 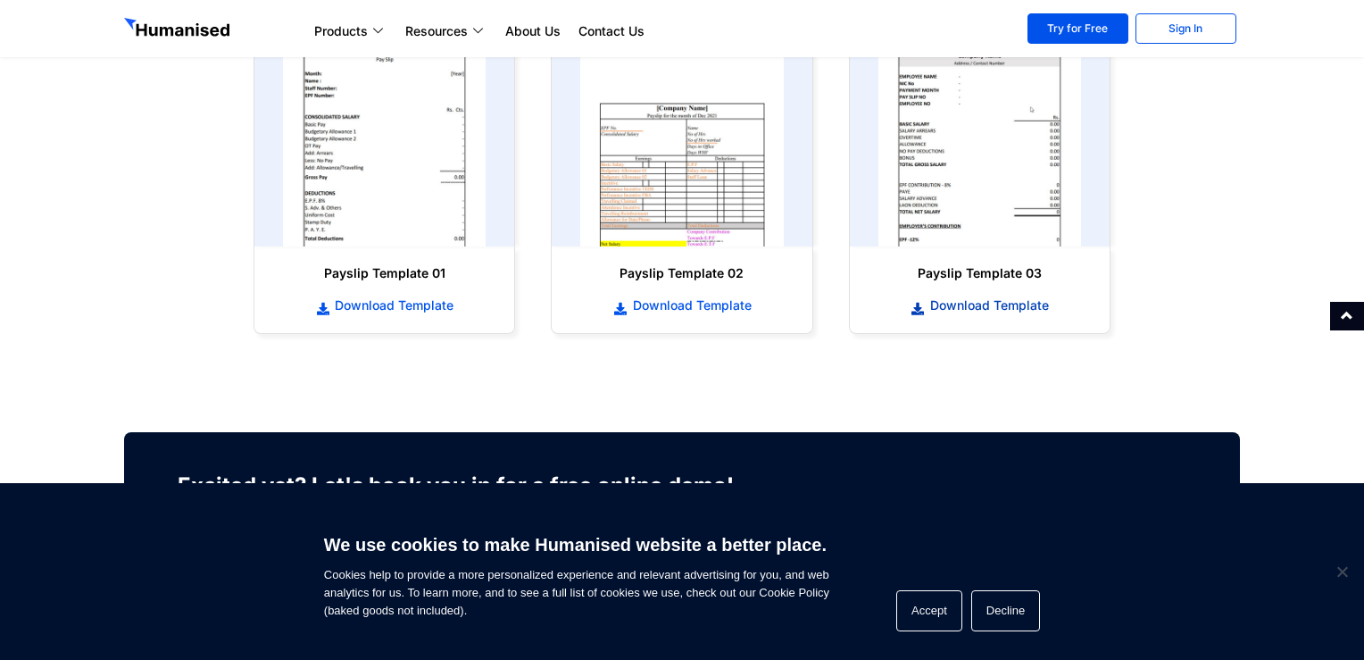 I want to click on a: Contact Us, so click(x=612, y=31).